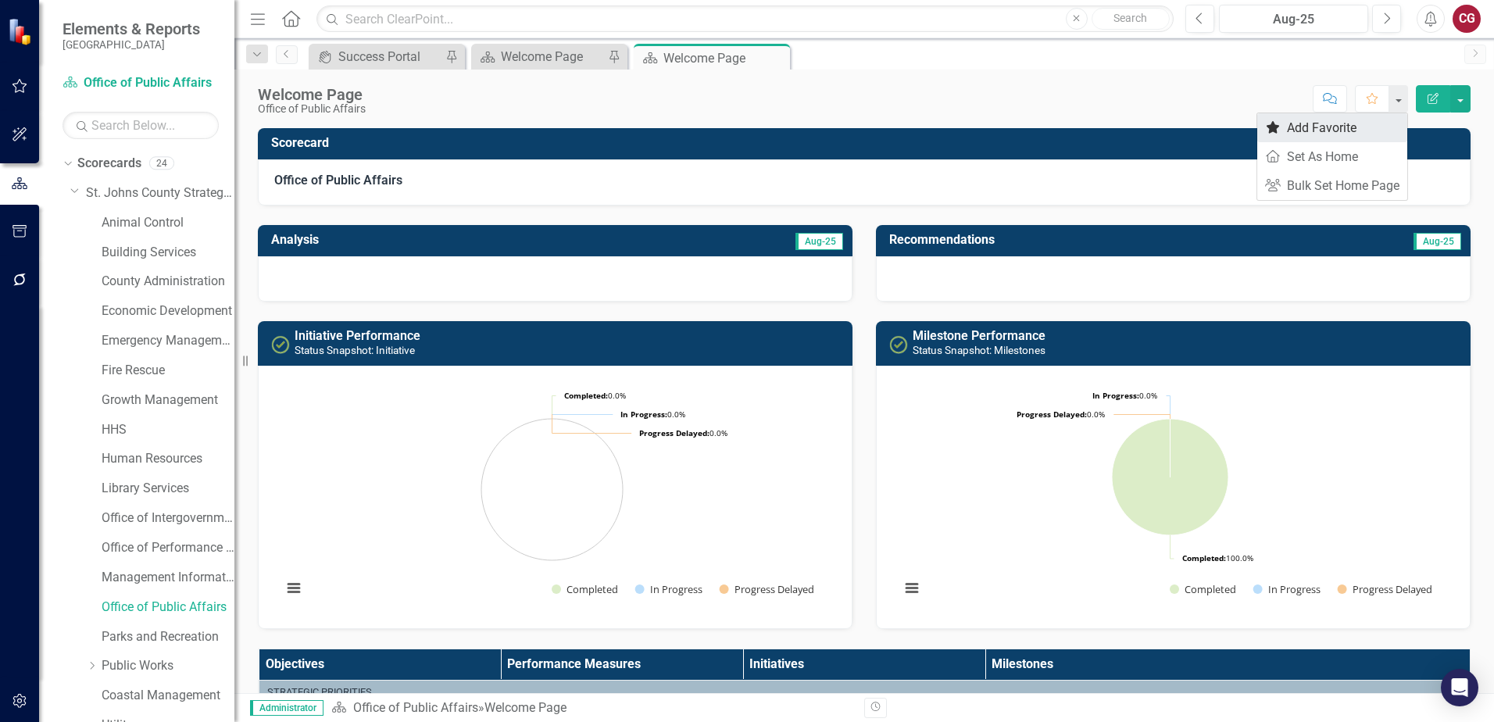 This screenshot has width=1494, height=722. Describe the element at coordinates (1460, 688) in the screenshot. I see `div: Open Intercom Messenger` at that location.